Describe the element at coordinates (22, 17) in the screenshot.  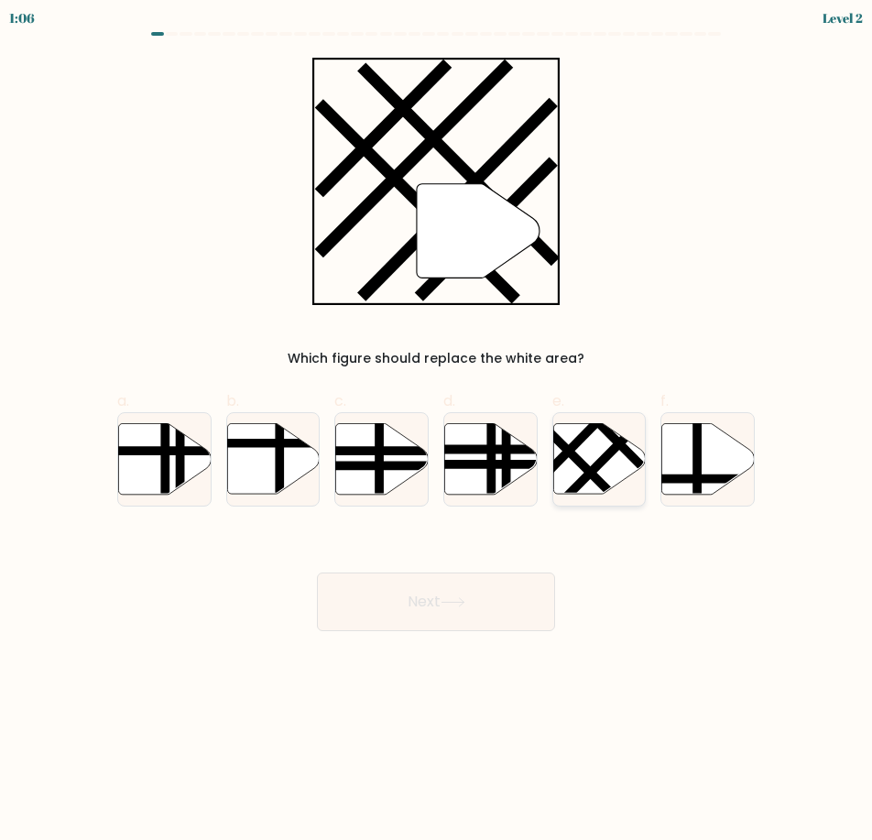
I see `div: 1:06` at that location.